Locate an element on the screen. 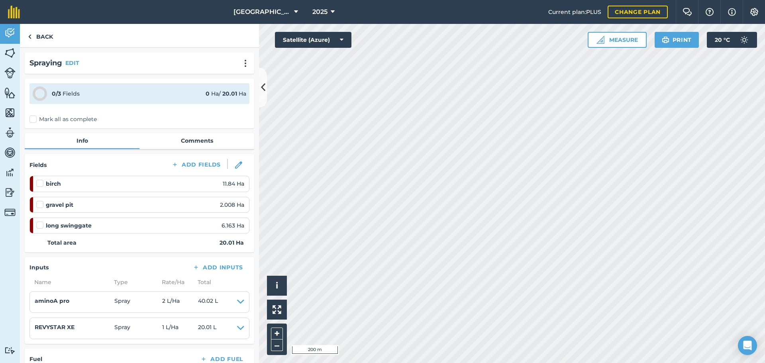 This screenshot has width=765, height=363. strong: 20.01 is located at coordinates (229, 94).